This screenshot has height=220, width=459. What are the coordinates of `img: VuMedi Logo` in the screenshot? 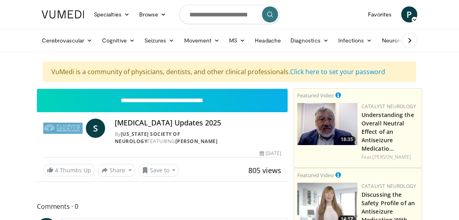 It's located at (63, 14).